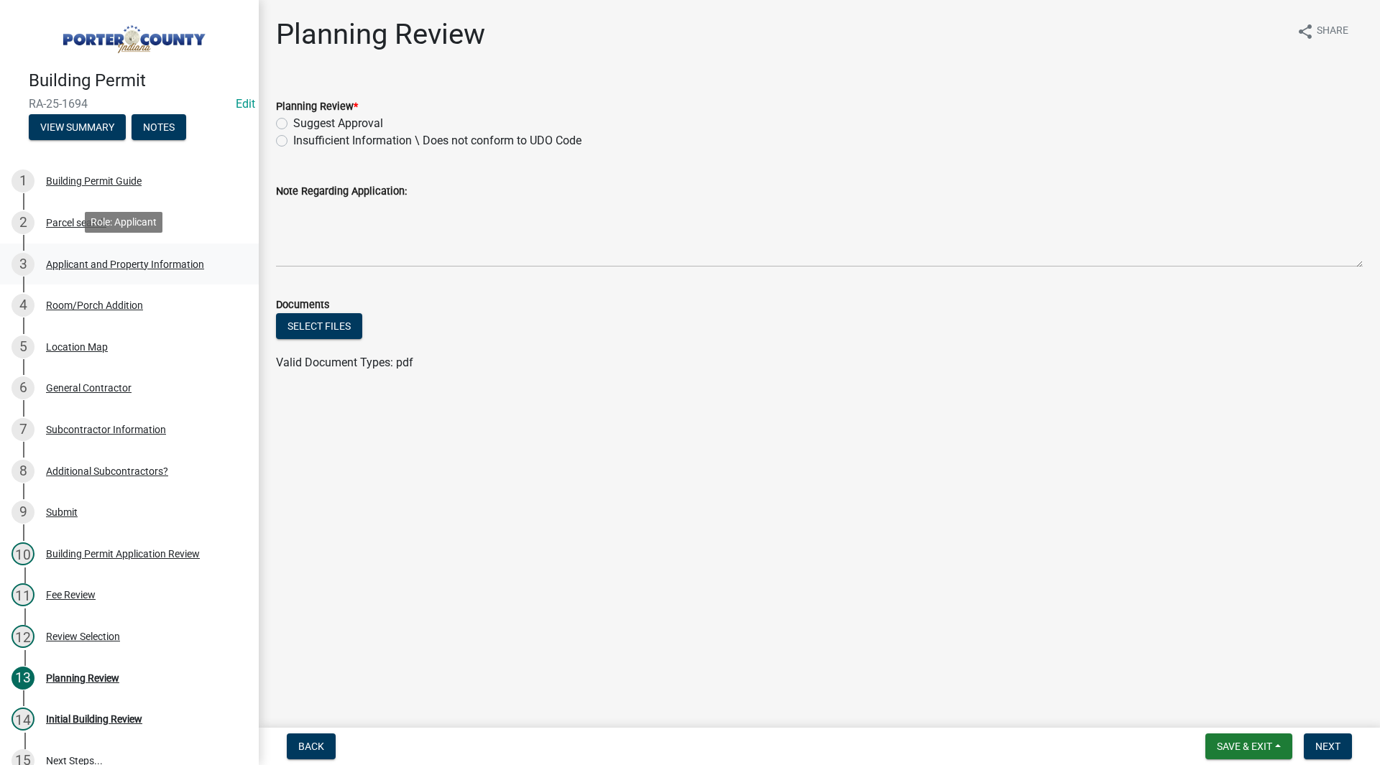 This screenshot has height=765, width=1380. Describe the element at coordinates (123, 554) in the screenshot. I see `div: Building Permit Application Review` at that location.